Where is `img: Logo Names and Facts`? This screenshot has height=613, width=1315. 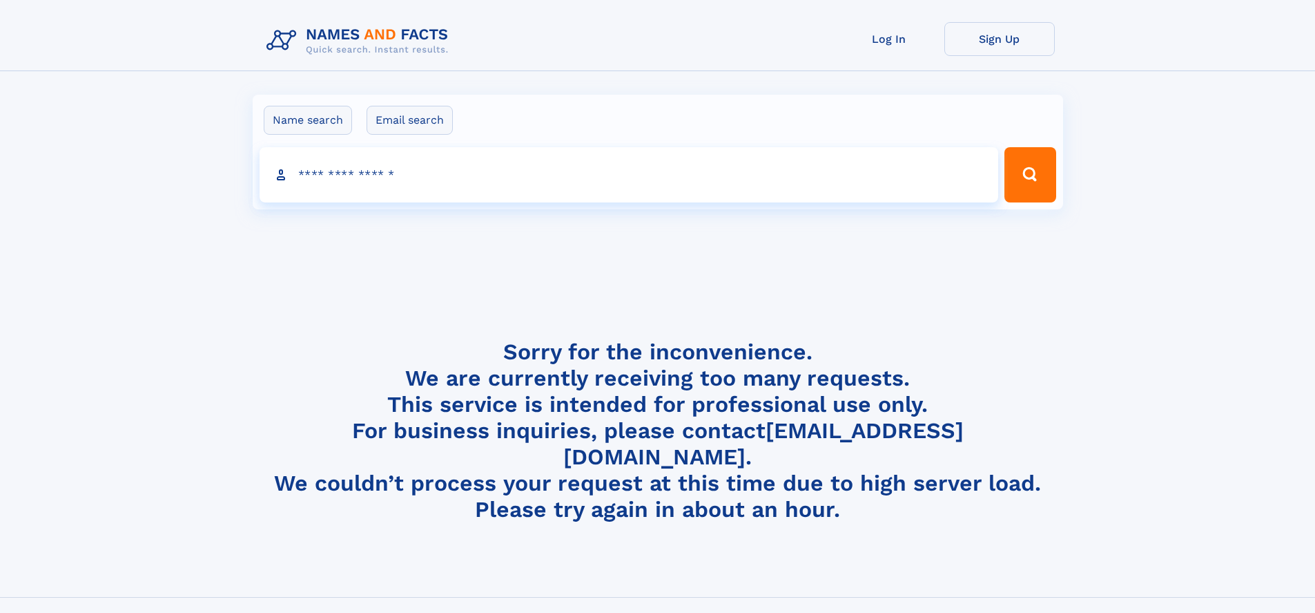
img: Logo Names and Facts is located at coordinates (360, 41).